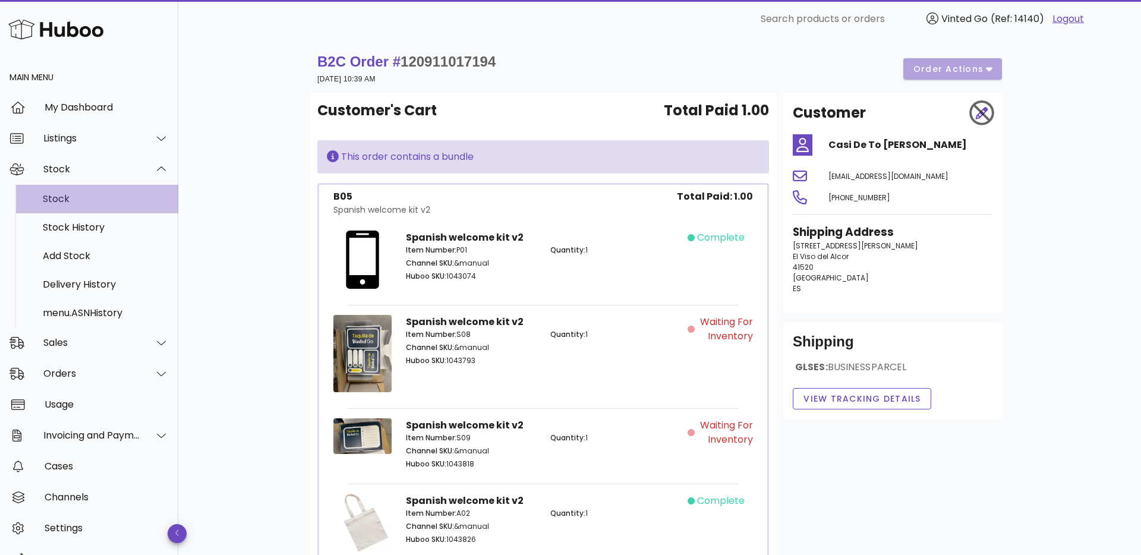 This screenshot has width=1141, height=555. Describe the element at coordinates (106, 528) in the screenshot. I see `div: Settings` at that location.